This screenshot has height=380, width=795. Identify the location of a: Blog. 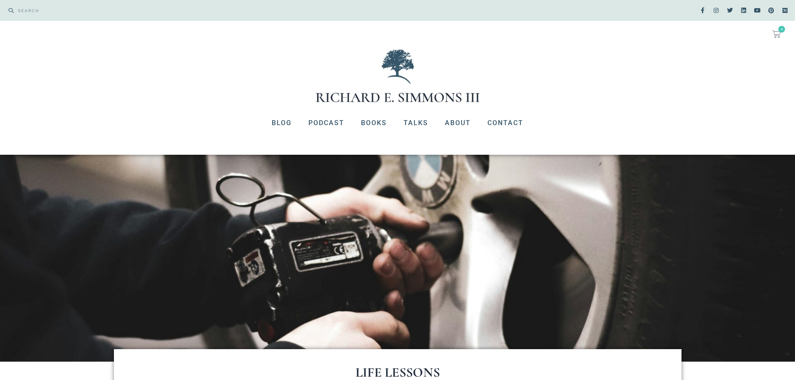
(282, 123).